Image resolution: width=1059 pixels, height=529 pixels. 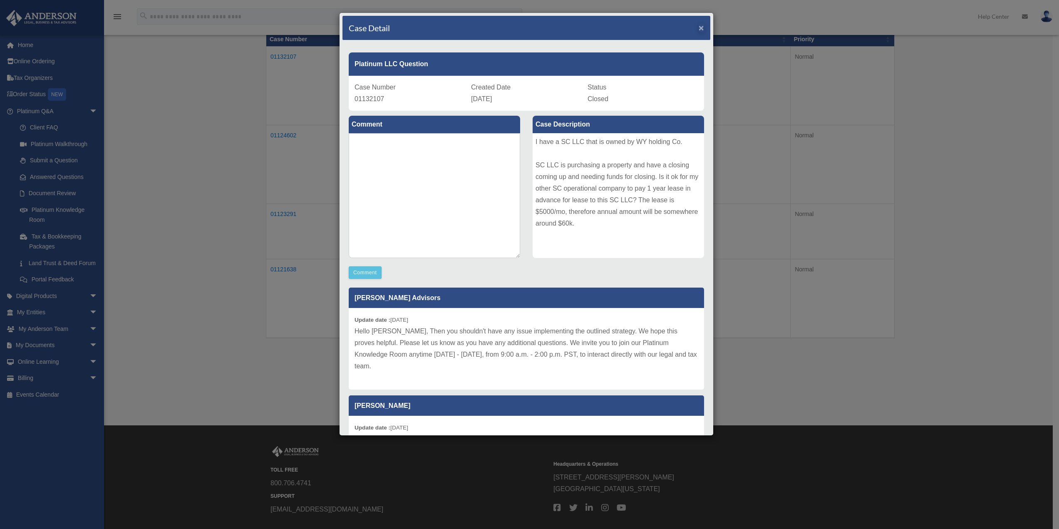 I want to click on h4: Case Detail, so click(x=369, y=28).